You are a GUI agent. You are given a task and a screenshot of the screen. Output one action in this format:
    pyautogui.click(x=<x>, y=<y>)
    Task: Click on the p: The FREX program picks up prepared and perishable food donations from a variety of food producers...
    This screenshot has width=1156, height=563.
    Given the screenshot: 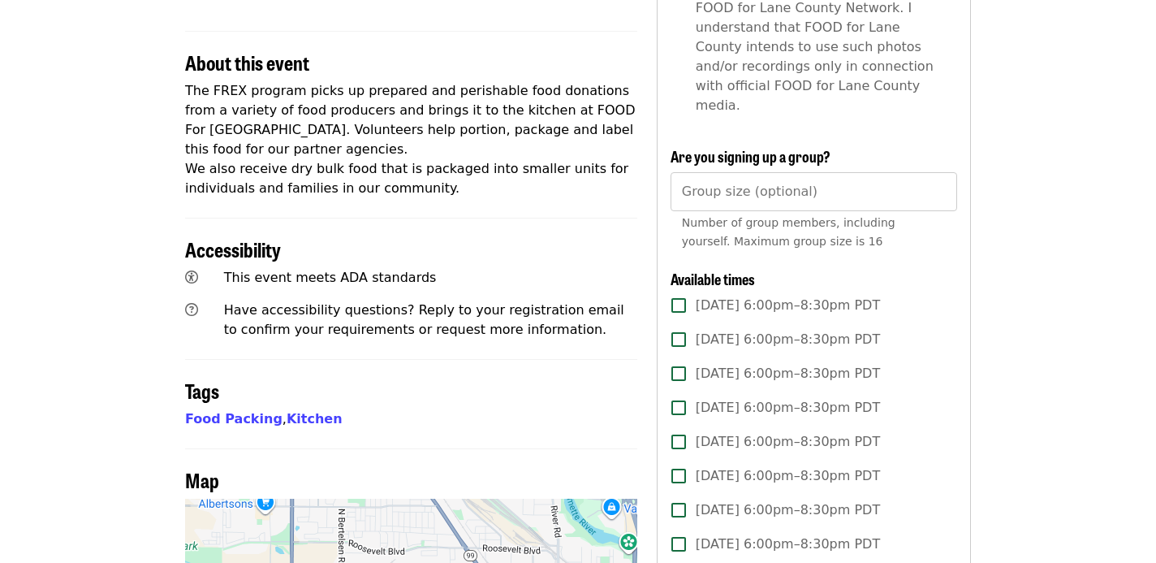 What is the action you would take?
    pyautogui.click(x=411, y=140)
    